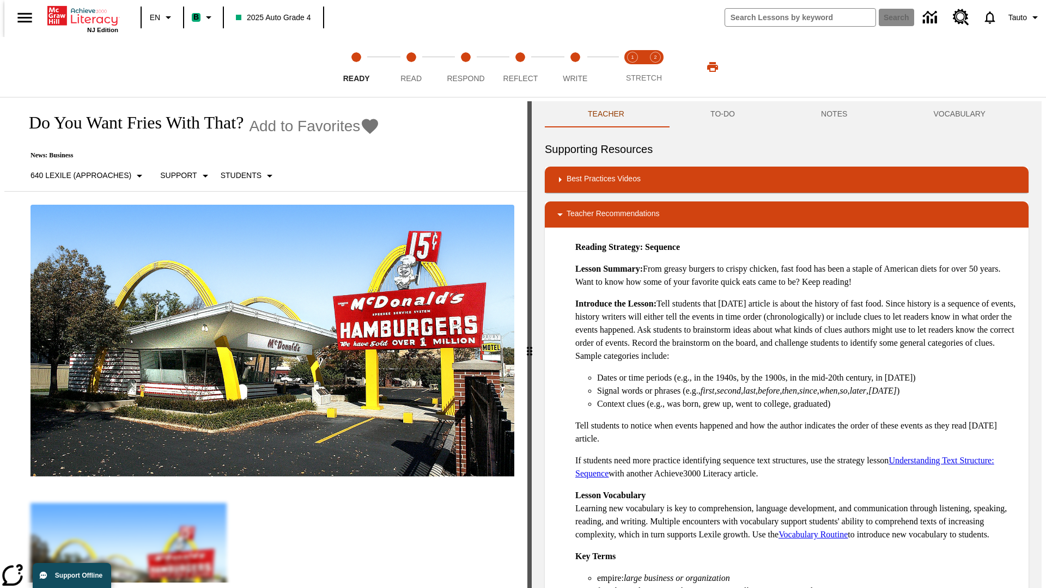 Image resolution: width=1046 pixels, height=588 pixels. What do you see at coordinates (314, 126) in the screenshot?
I see `button: Add to Favorites - Do You Want Fries With That?` at bounding box center [314, 126].